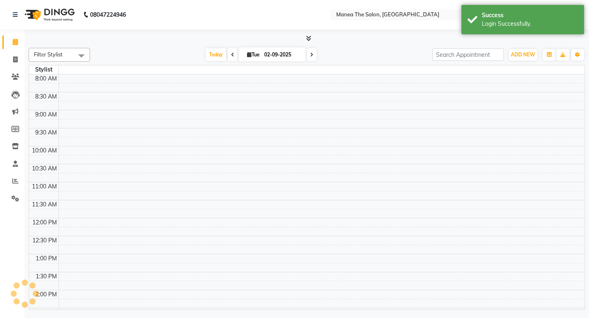  Describe the element at coordinates (46, 276) in the screenshot. I see `div: 1:30 PM` at that location.